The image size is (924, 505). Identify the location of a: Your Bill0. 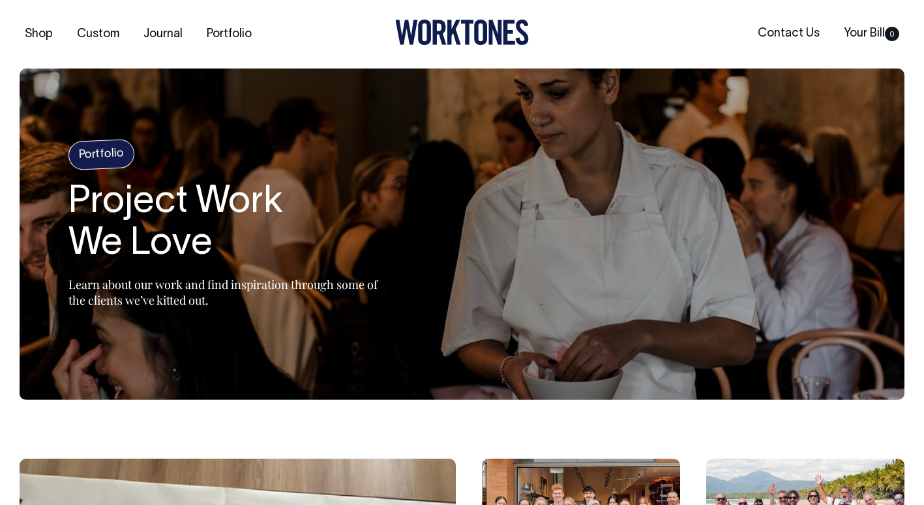
(871, 33).